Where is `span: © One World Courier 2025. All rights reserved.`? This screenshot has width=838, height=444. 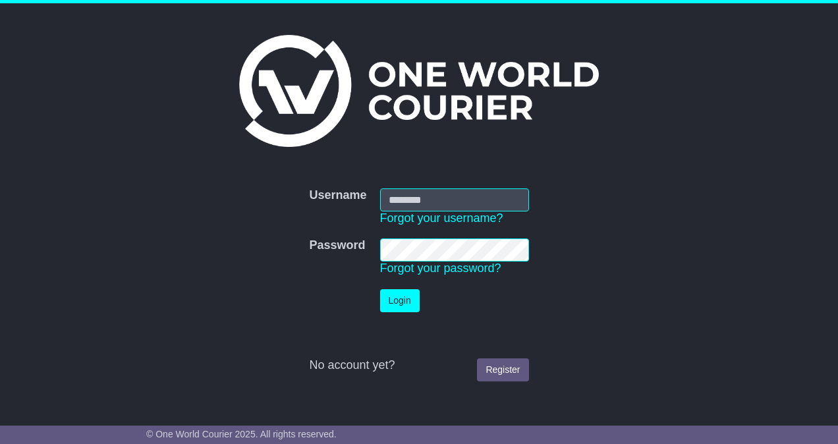
span: © One World Courier 2025. All rights reserved. is located at coordinates (241, 434).